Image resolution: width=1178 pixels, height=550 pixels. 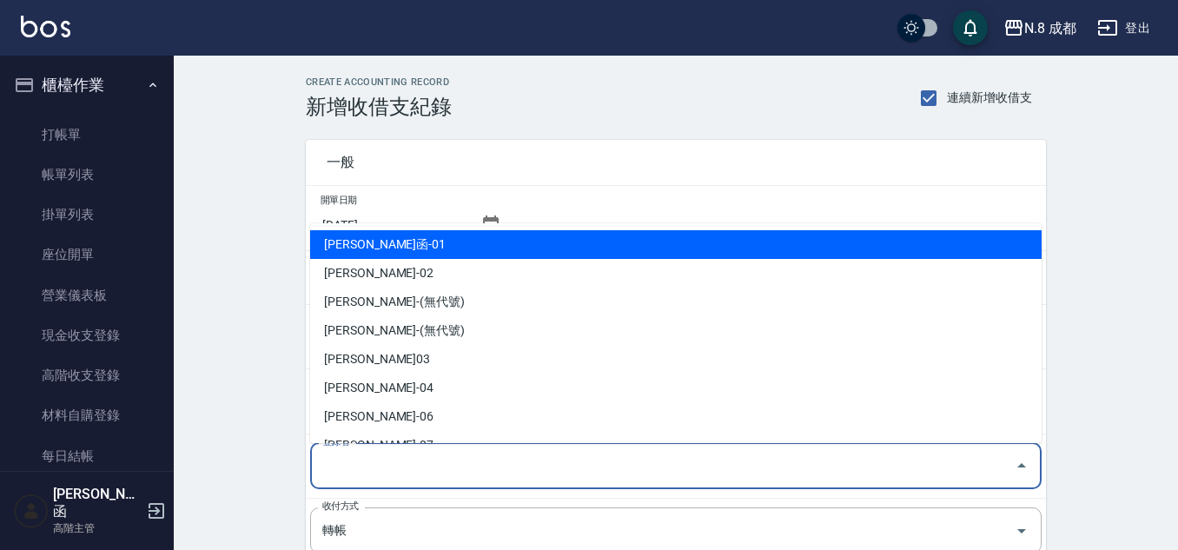 I want to click on img: Logo, so click(x=45, y=26).